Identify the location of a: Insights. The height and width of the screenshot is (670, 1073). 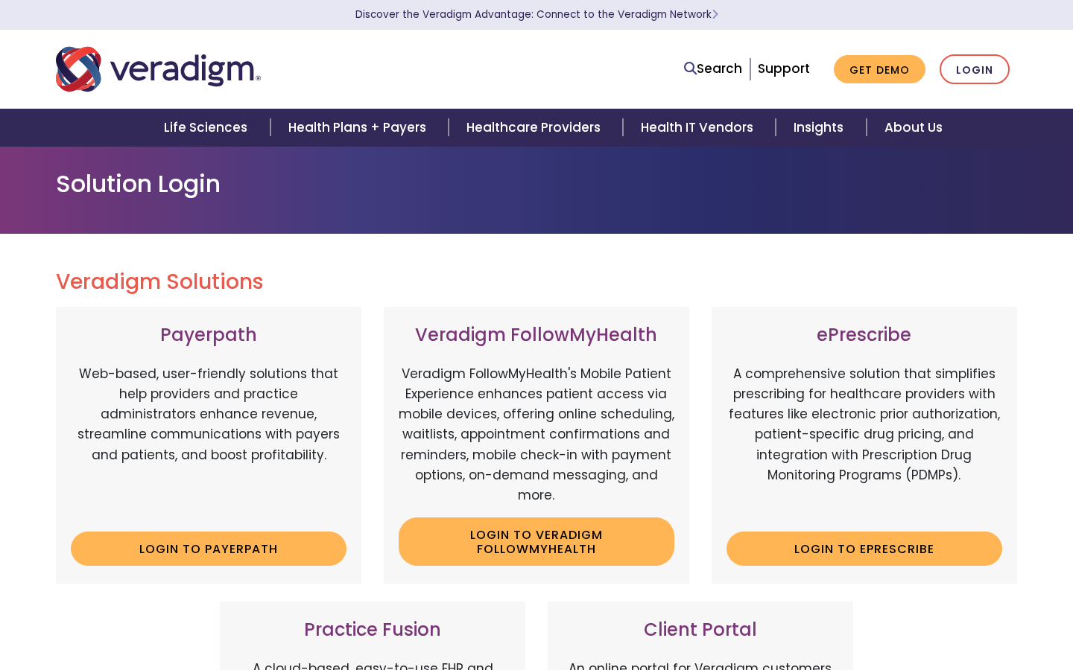
(820, 127).